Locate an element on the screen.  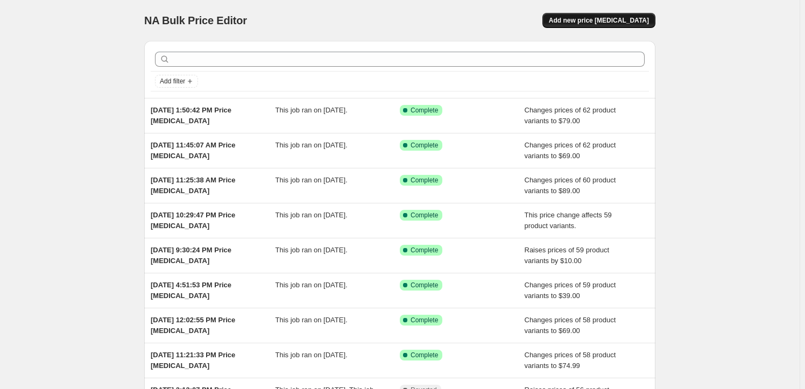
button: Add filter is located at coordinates (176, 81).